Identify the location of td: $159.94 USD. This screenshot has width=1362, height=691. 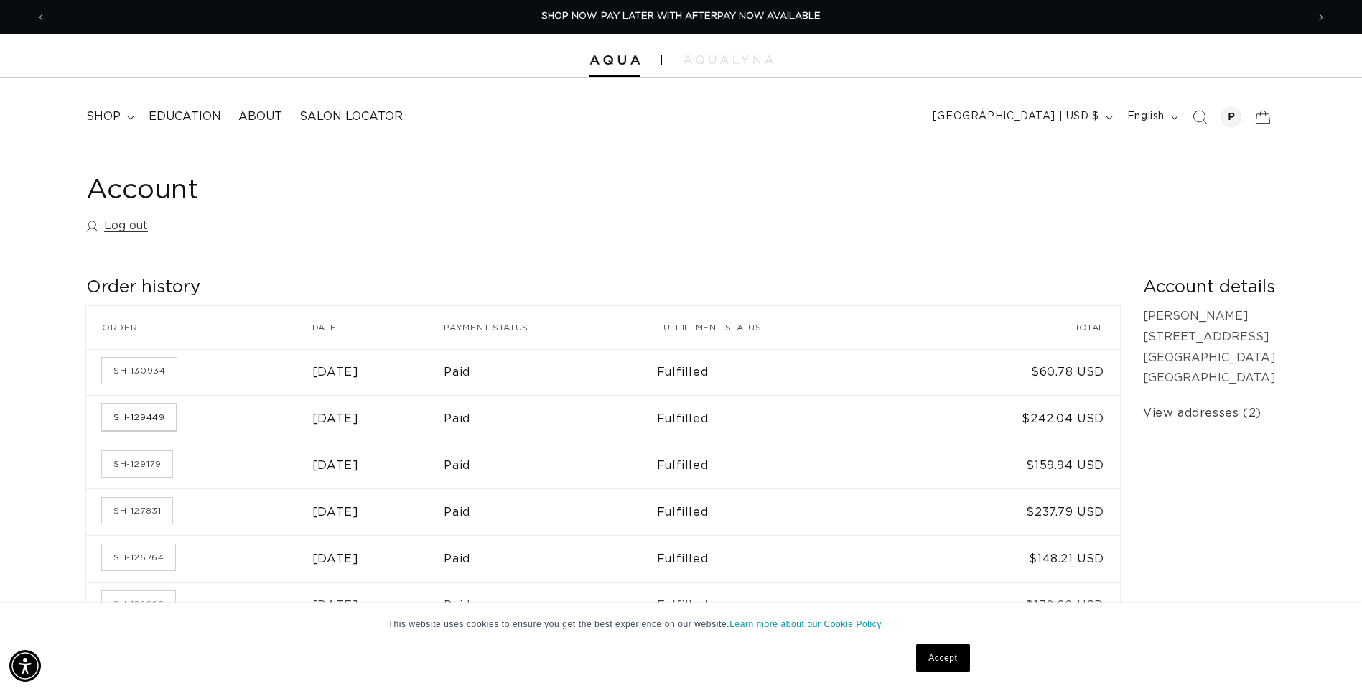
(1016, 464).